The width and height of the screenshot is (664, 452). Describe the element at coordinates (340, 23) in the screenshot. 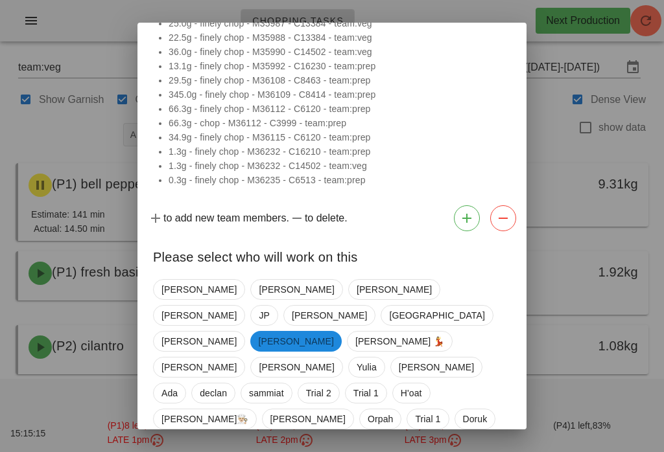

I see `li: 25.0g - finely chop - M35987 - C13384 - team:veg` at that location.